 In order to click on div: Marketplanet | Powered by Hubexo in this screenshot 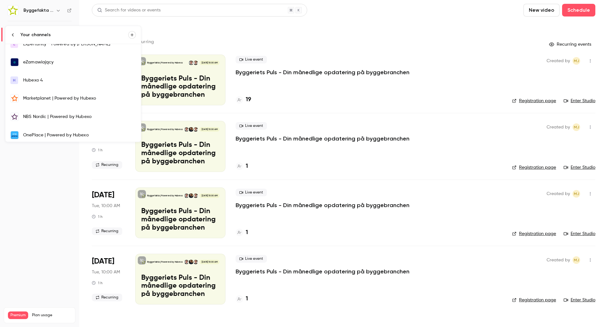, I will do `click(80, 98)`.